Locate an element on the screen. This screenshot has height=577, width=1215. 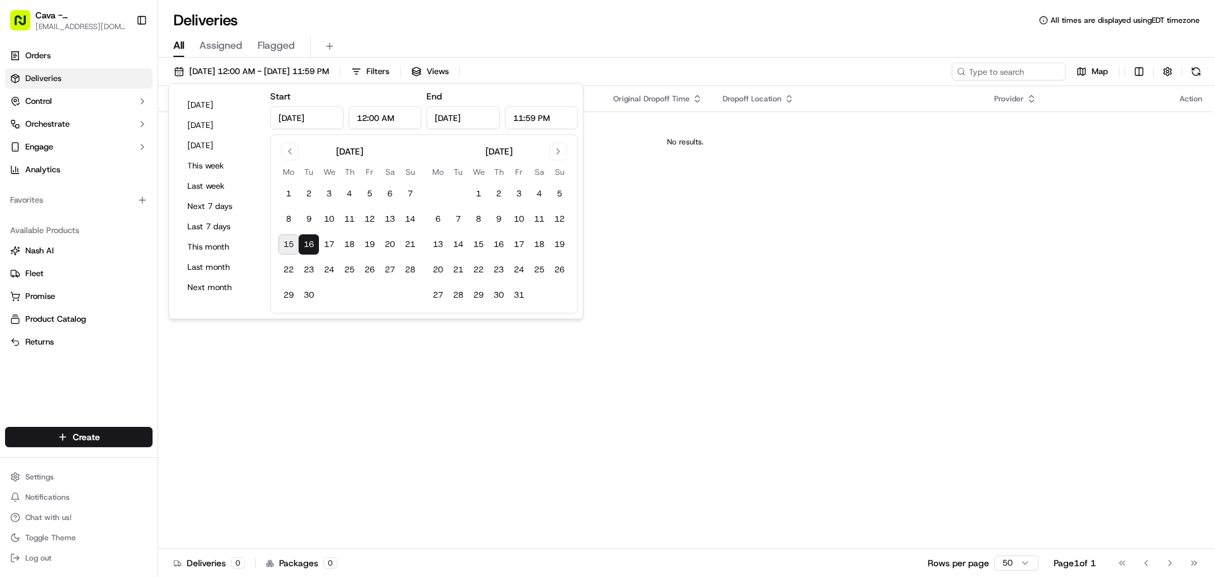
button: 22 is located at coordinates (479, 270).